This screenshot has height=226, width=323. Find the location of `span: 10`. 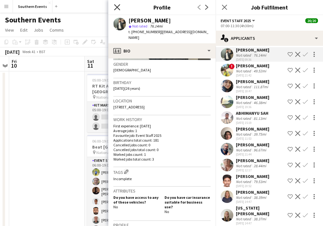

span: 10 is located at coordinates (14, 65).